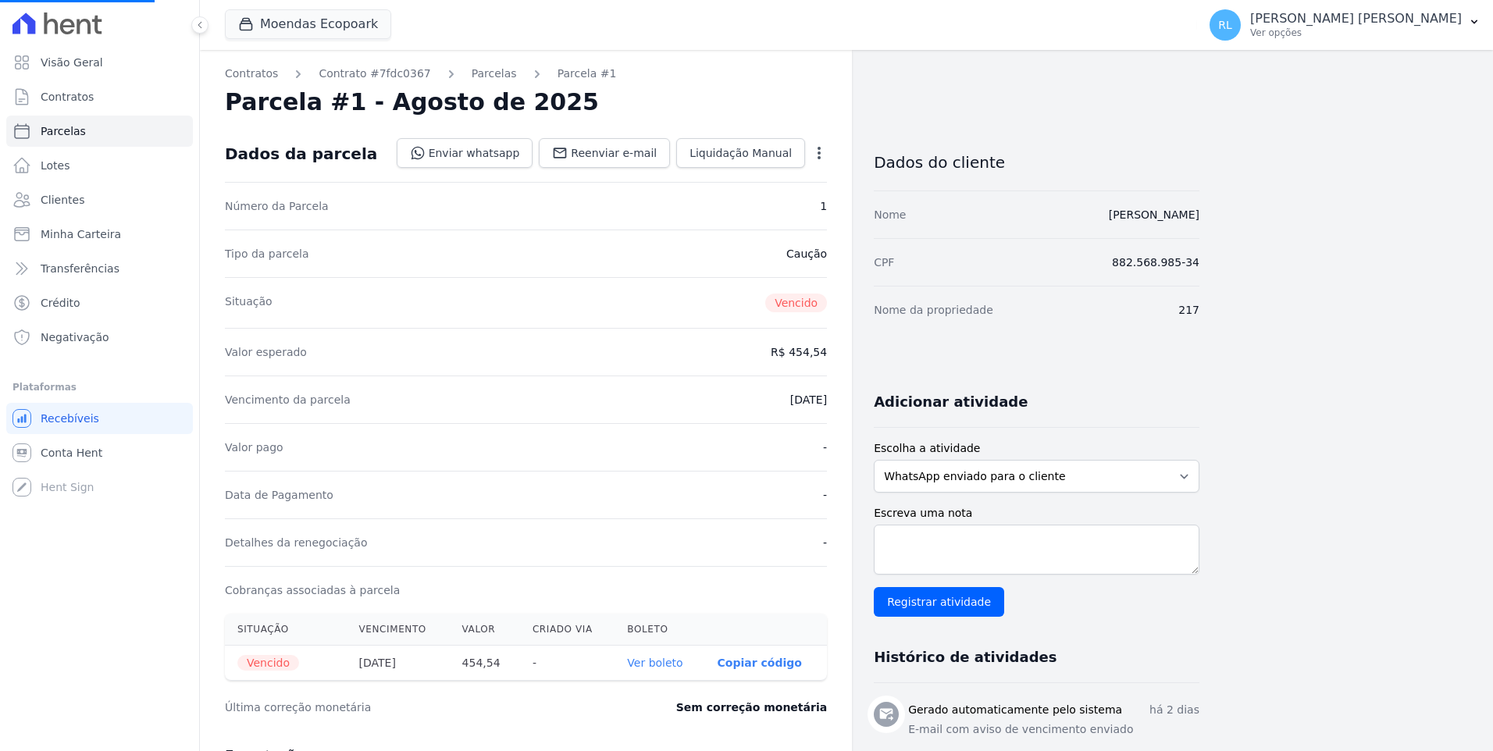  I want to click on dt: Detalhes da renegociação, so click(296, 543).